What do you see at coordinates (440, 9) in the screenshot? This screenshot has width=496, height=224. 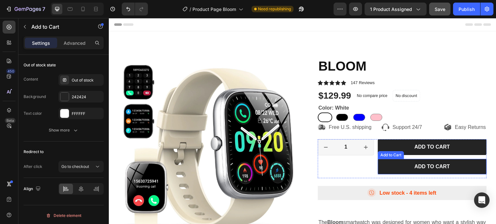 I see `button: Save` at bounding box center [440, 9].